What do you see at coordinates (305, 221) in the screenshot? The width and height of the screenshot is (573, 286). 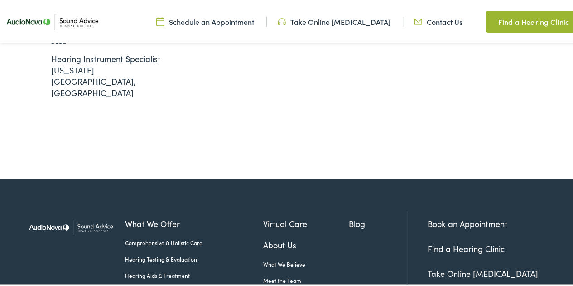 I see `a: Virtual Care` at bounding box center [305, 221].